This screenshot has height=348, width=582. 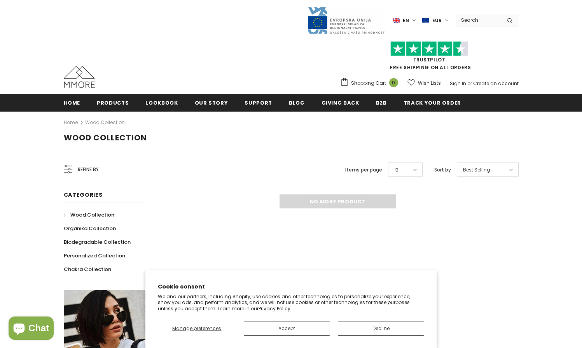 I want to click on span: Personalized Collection, so click(x=95, y=256).